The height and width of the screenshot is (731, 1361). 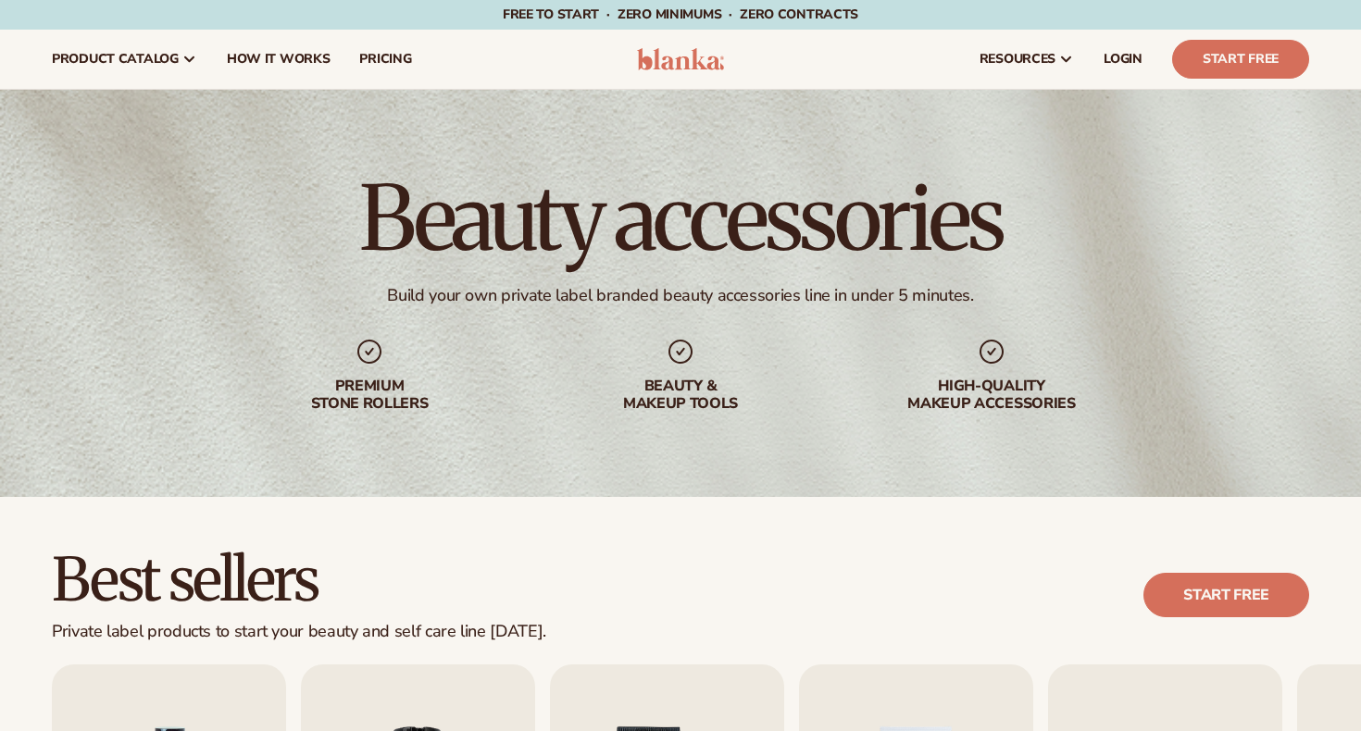 What do you see at coordinates (124, 59) in the screenshot?
I see `a: product catalog` at bounding box center [124, 59].